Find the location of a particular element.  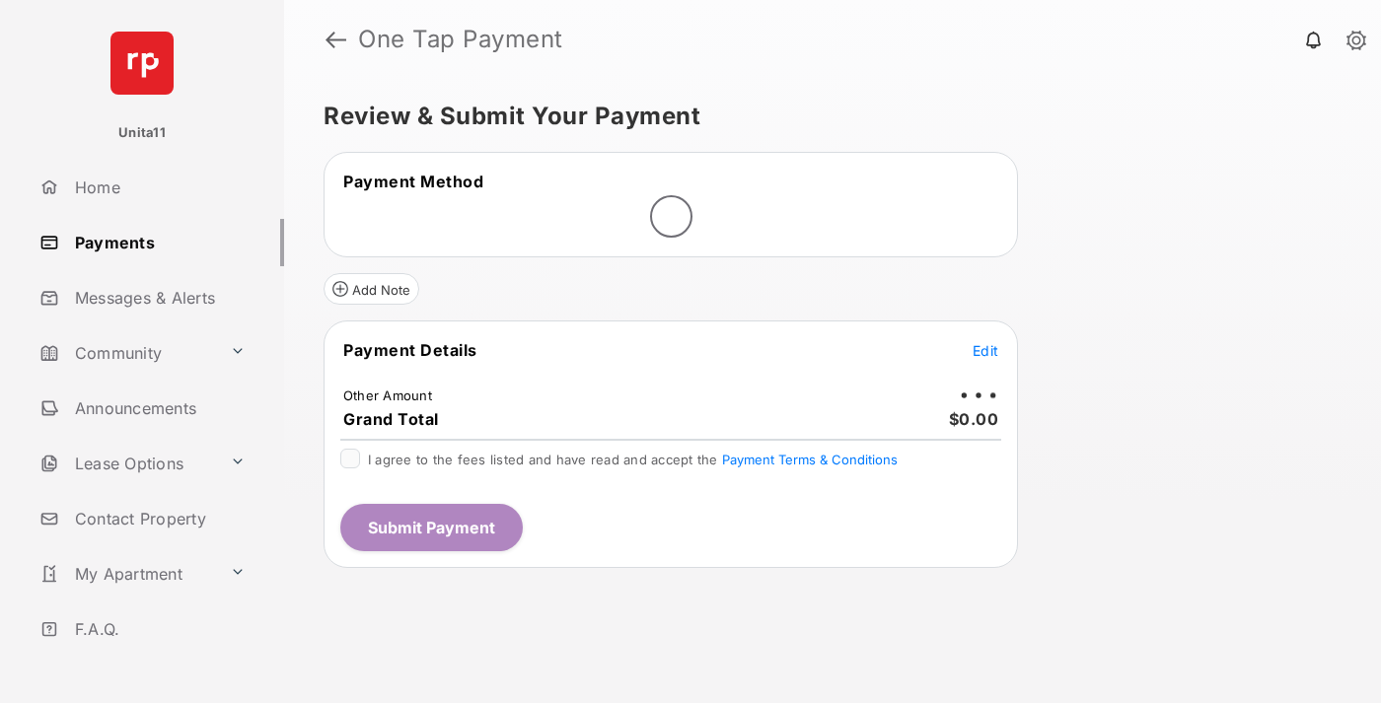

span: Edit is located at coordinates (985, 350).